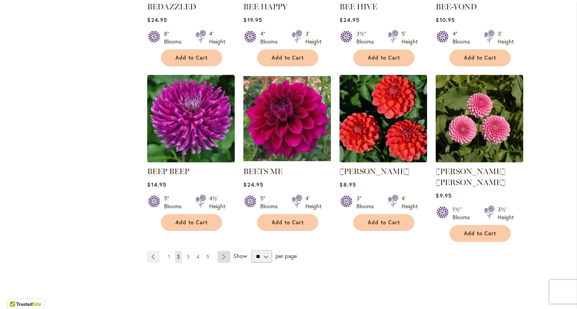 The height and width of the screenshot is (309, 577). I want to click on div: 1½" Blooms, so click(464, 214).